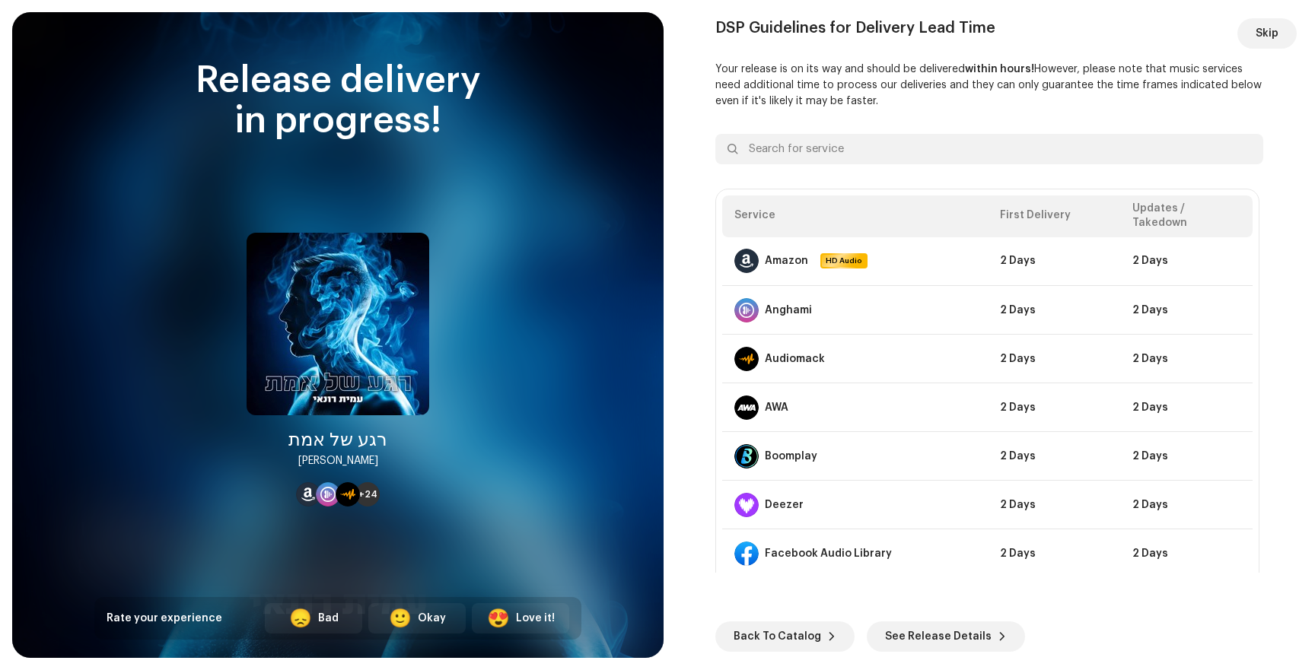  Describe the element at coordinates (989, 28) in the screenshot. I see `div: DSP Guidelines for Delivery Lead Time` at that location.